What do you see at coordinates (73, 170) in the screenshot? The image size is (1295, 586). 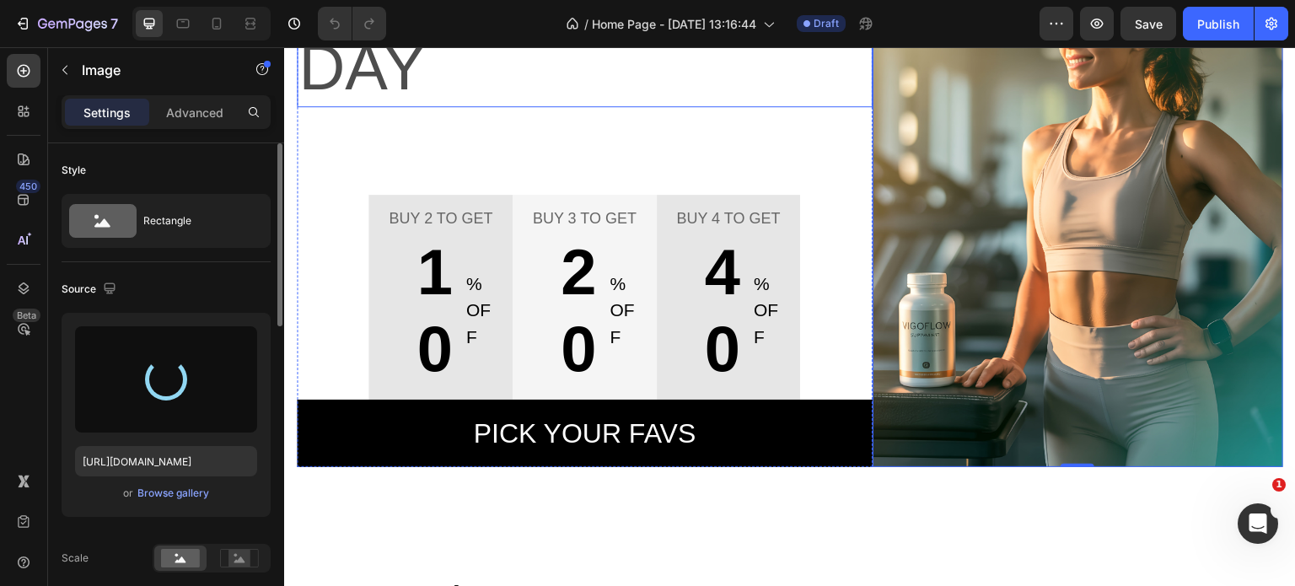 I see `div: Style` at bounding box center [73, 170].